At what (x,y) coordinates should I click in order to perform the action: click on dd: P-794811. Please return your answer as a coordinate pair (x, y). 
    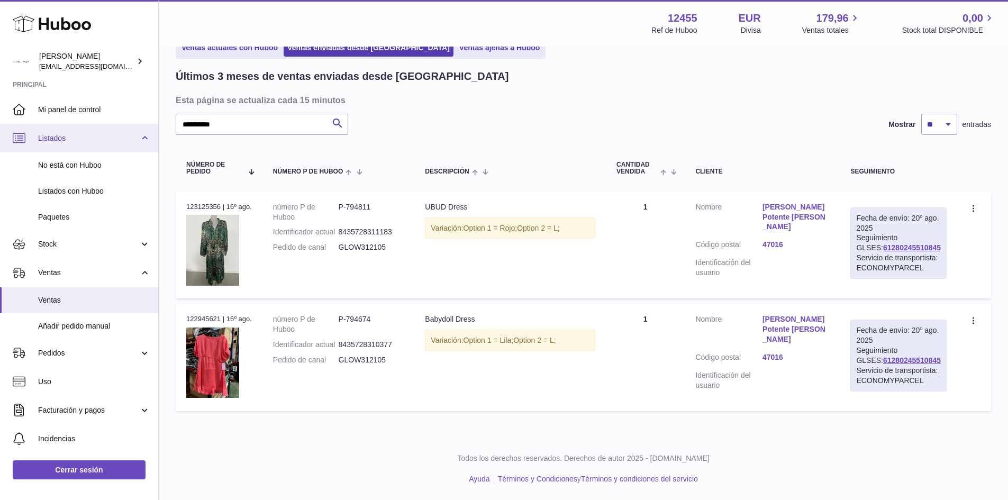
    Looking at the image, I should click on (371, 212).